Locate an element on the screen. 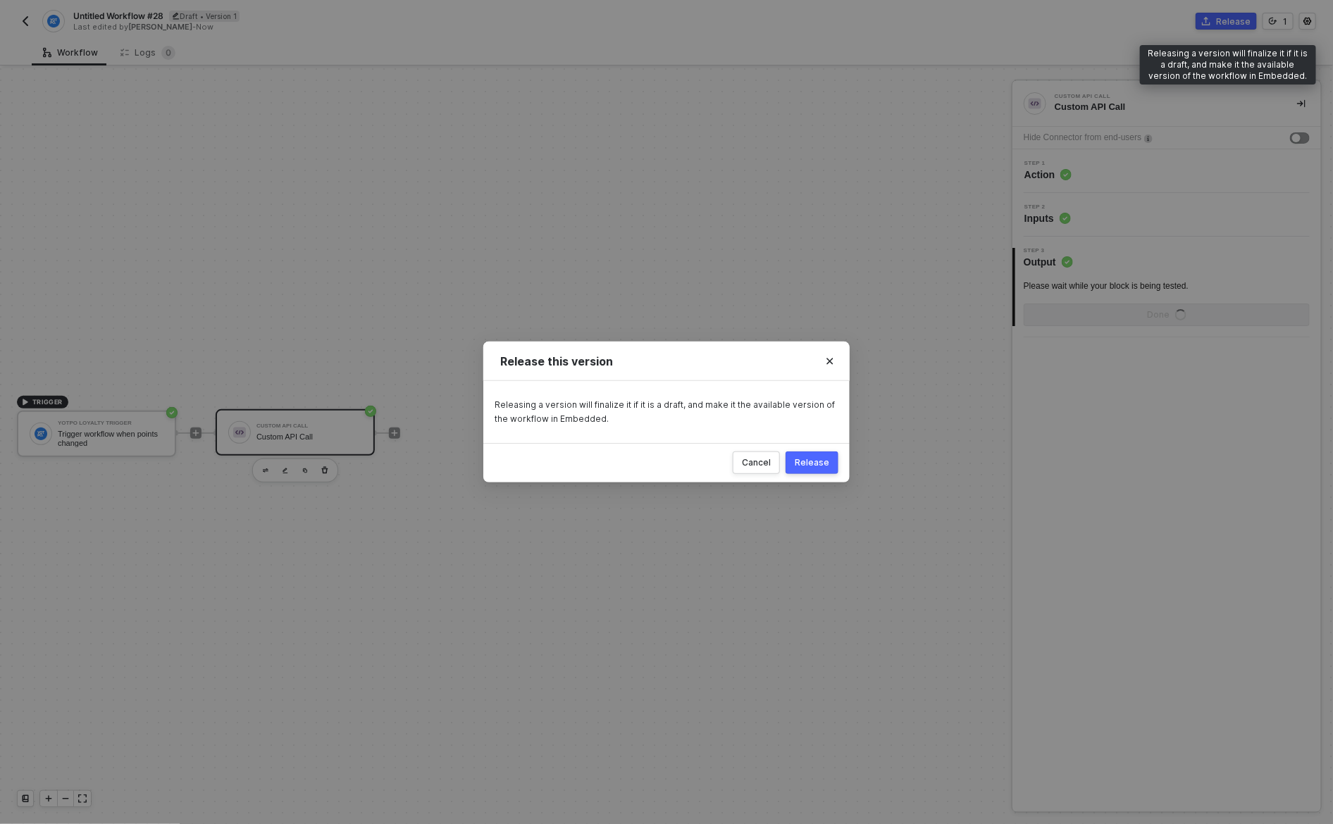  span: Output is located at coordinates (1048, 262).